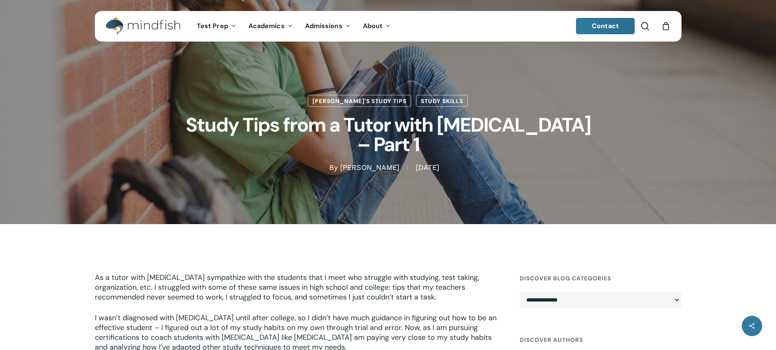 This screenshot has width=776, height=350. I want to click on a: Admissions, so click(328, 26).